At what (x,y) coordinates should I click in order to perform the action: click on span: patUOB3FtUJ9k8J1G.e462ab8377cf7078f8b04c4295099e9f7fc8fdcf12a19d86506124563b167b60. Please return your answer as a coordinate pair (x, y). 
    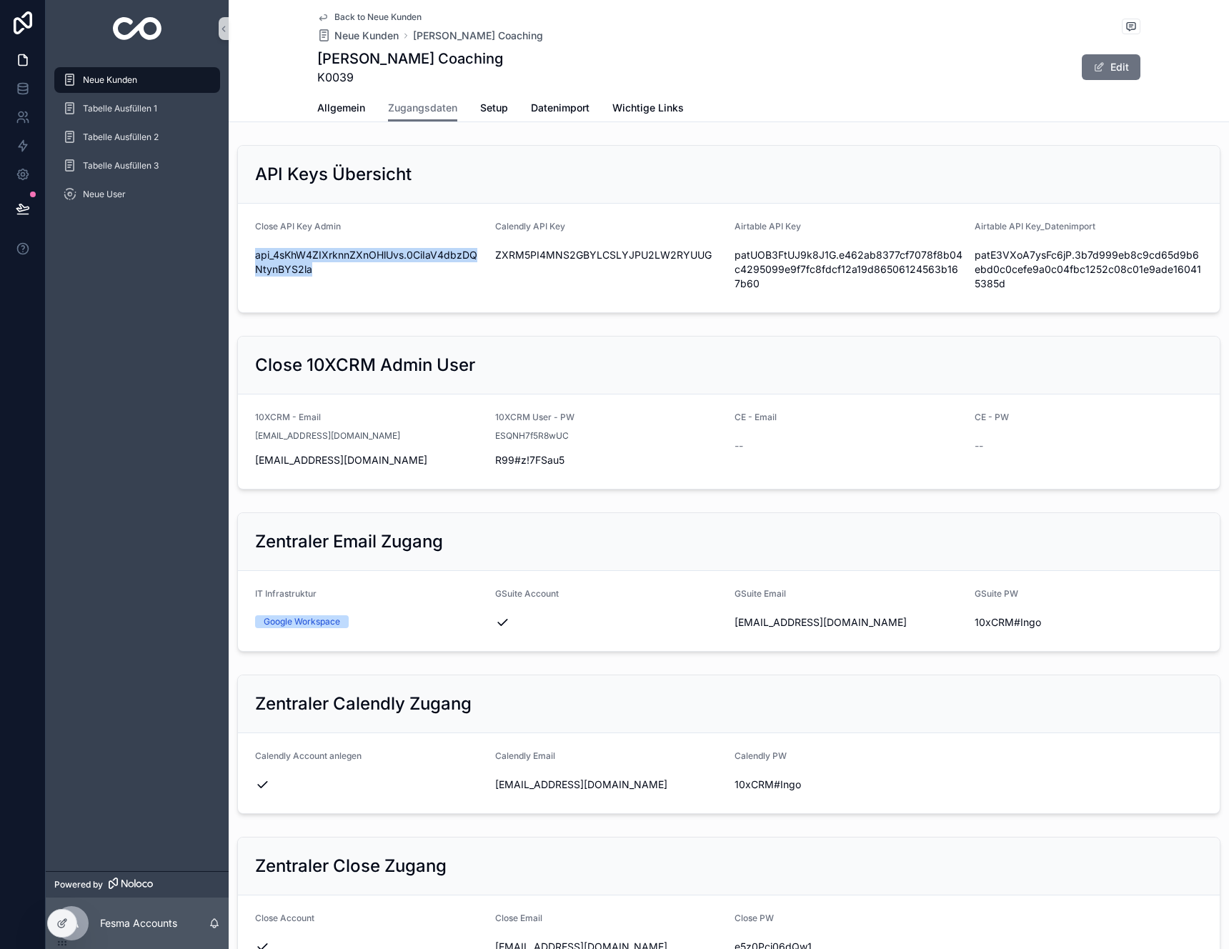
    Looking at the image, I should click on (849, 269).